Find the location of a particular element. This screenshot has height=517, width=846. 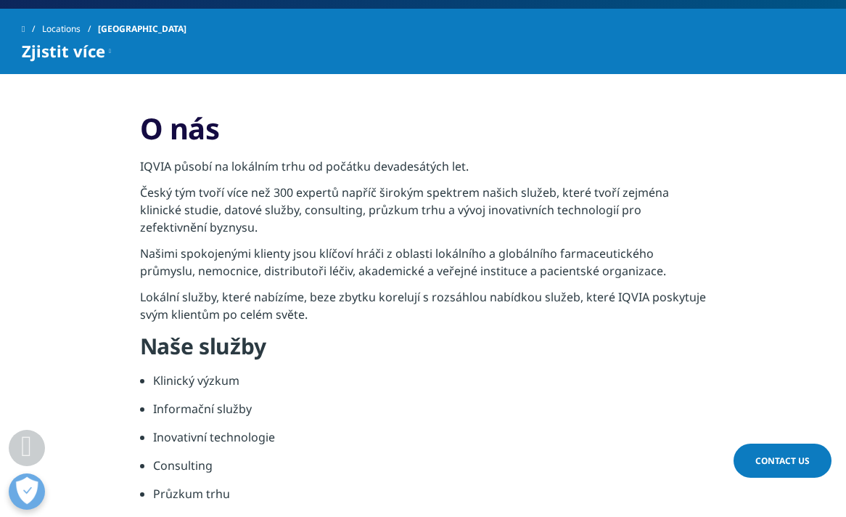

li: Informační služby is located at coordinates (430, 414).